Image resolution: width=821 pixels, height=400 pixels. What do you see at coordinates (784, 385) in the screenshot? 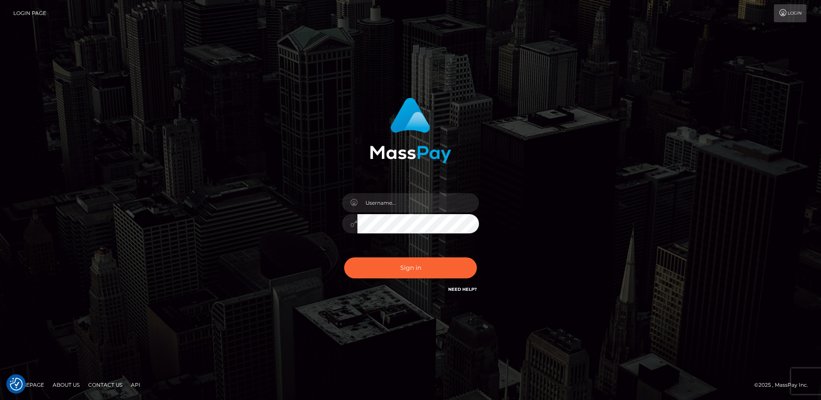
I see `div: © 2025 , MassPay Inc.` at bounding box center [784, 385].